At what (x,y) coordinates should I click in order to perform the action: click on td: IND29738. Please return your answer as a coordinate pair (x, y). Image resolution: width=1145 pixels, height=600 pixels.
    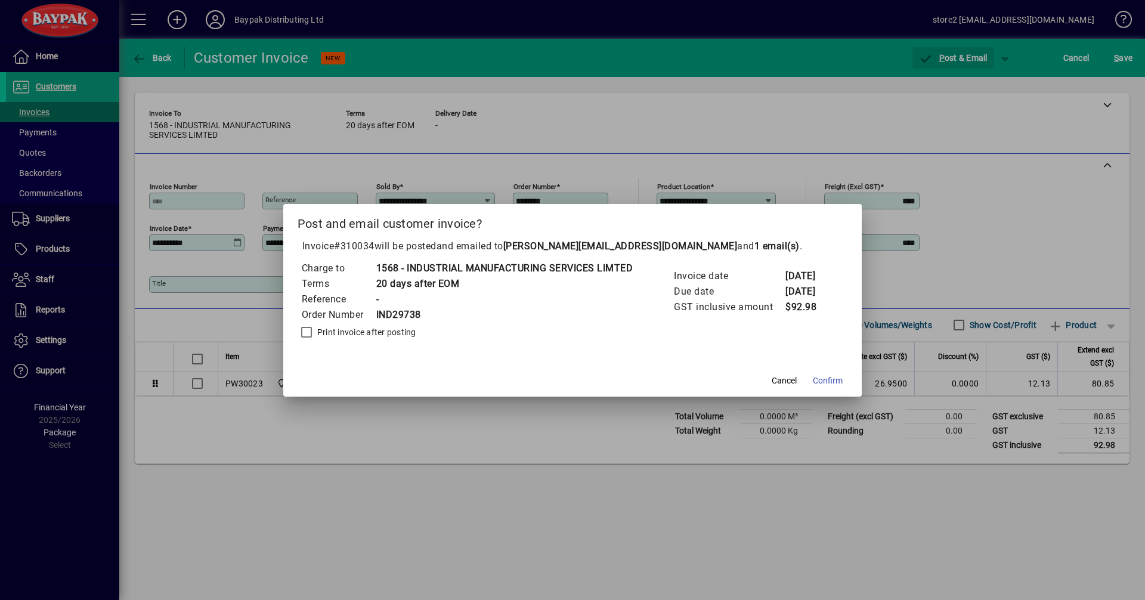
    Looking at the image, I should click on (505, 315).